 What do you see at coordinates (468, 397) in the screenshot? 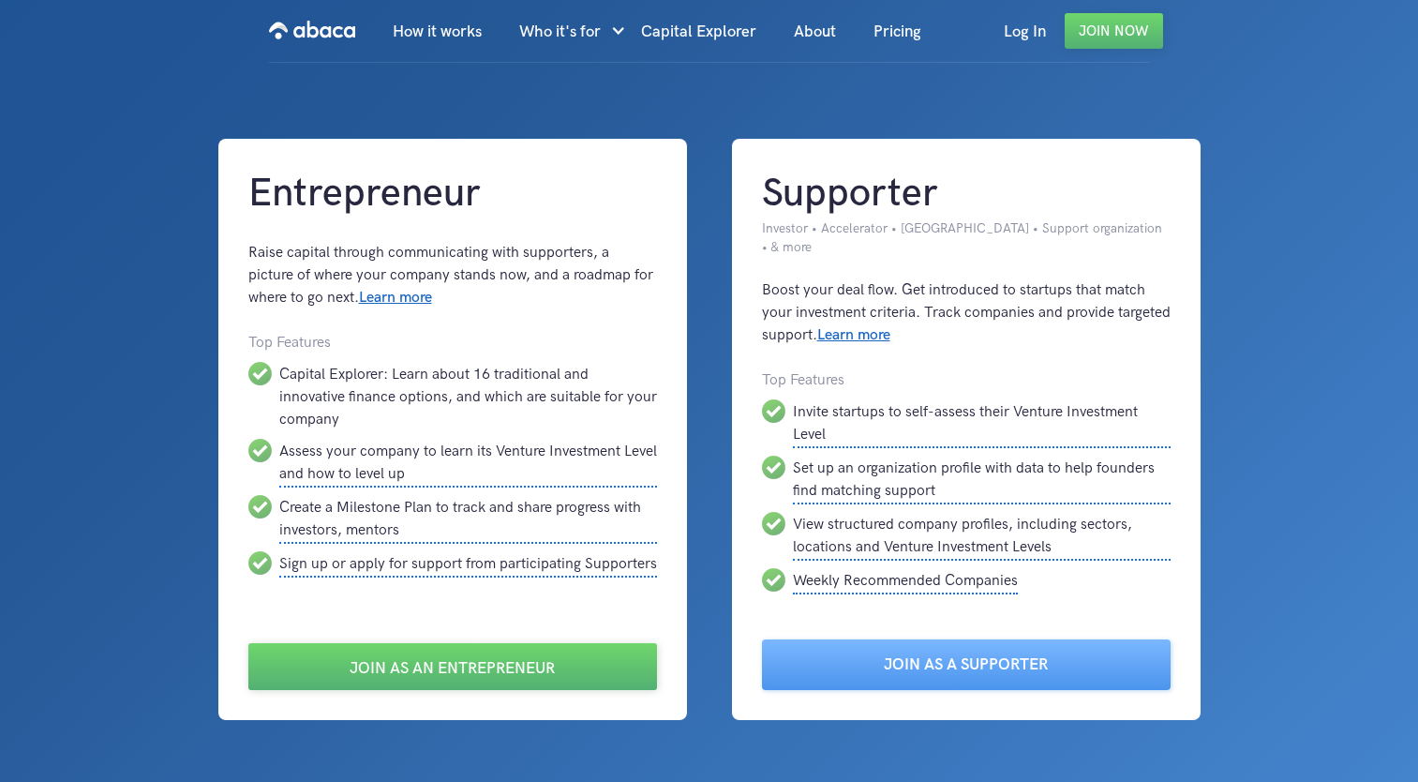
I see `div: Capital Explorer: Learn about 16 traditional and innovative finance options, and which are suitab...` at bounding box center [468, 397].